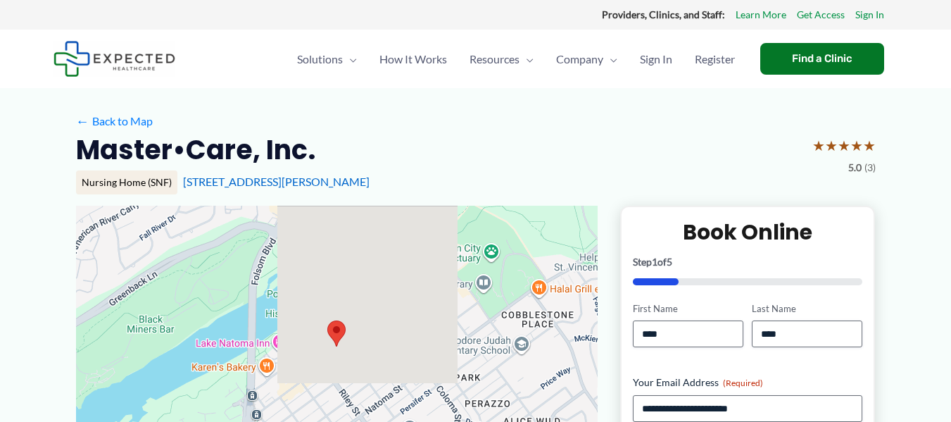 The height and width of the screenshot is (422, 951). What do you see at coordinates (822, 58) in the screenshot?
I see `a: Find a Clinic` at bounding box center [822, 58].